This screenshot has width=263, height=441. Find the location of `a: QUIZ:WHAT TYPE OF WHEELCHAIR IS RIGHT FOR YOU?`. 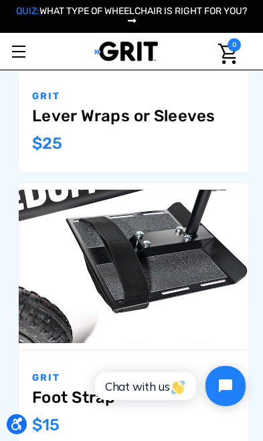

a: QUIZ:WHAT TYPE OF WHEELCHAIR IS RIGHT FOR YOU? is located at coordinates (131, 16).